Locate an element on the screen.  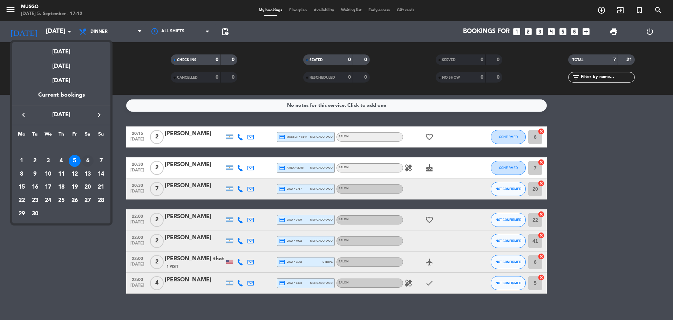
th: Saturday is located at coordinates (88, 135).